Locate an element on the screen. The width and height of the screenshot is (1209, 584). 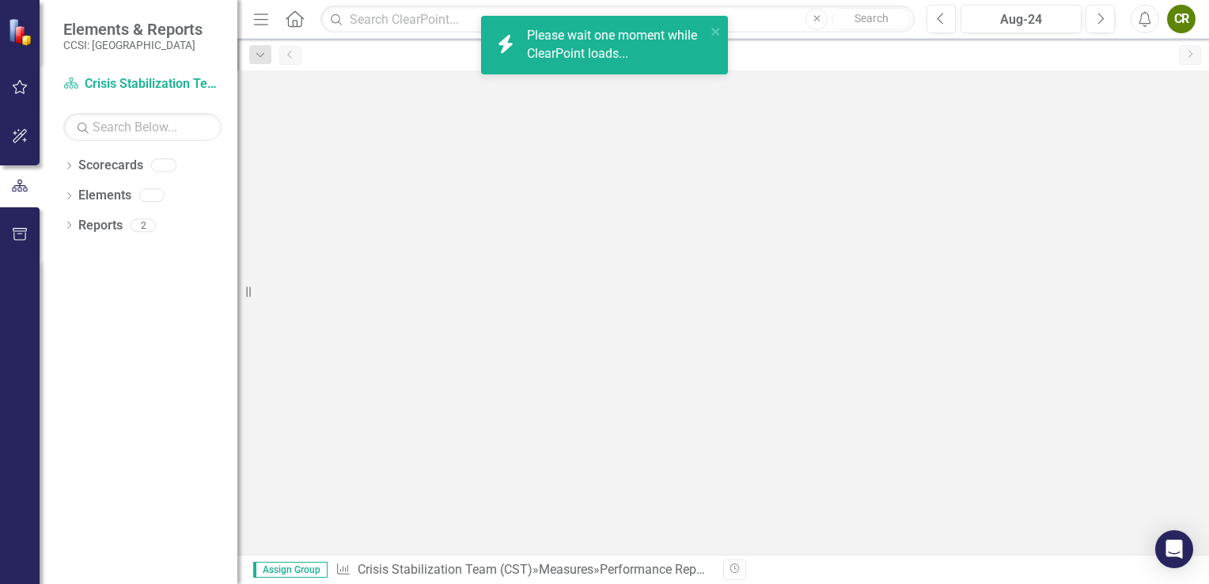
span: Search is located at coordinates (871, 18).